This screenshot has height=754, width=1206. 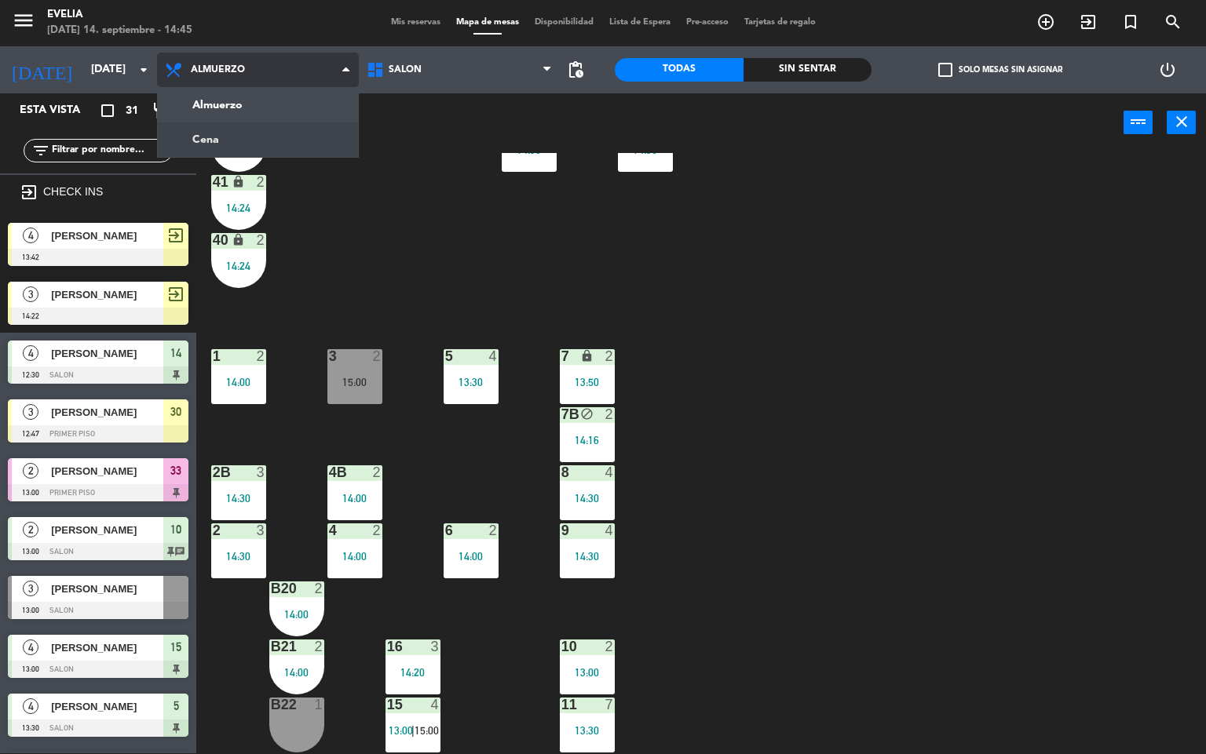 What do you see at coordinates (1130, 22) in the screenshot?
I see `i: turned_in_not` at bounding box center [1130, 22].